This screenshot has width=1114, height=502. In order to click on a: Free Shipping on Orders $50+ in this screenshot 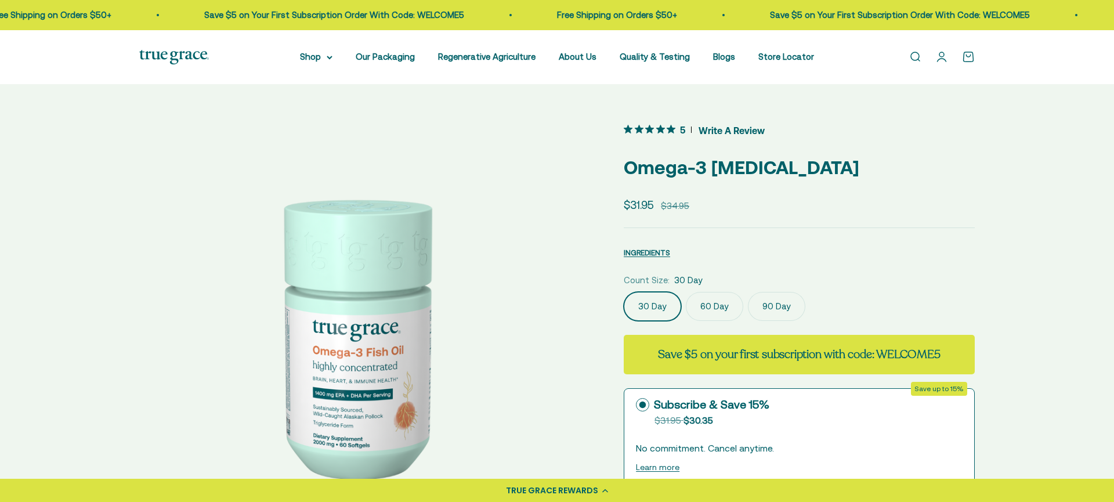, I will do `click(589, 15)`.